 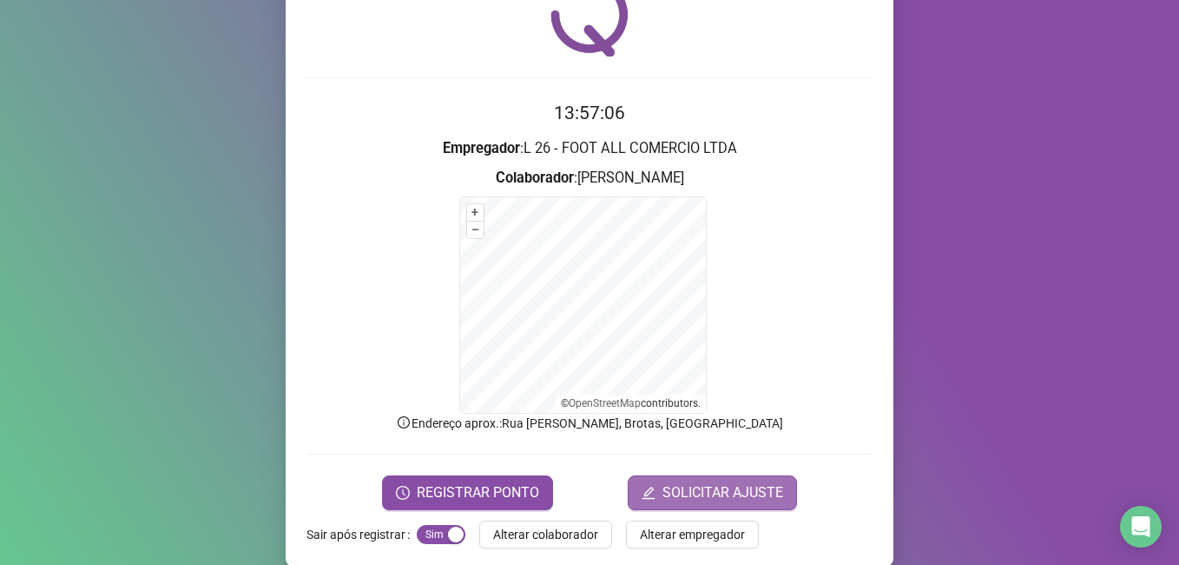 I want to click on span: REGISTRAR PONTO, so click(x=478, y=492).